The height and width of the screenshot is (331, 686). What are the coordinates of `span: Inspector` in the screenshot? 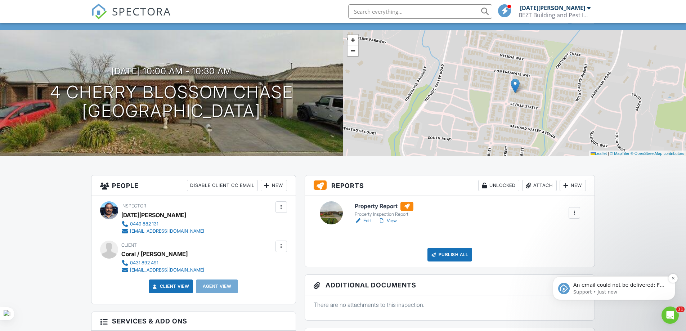 It's located at (134, 206).